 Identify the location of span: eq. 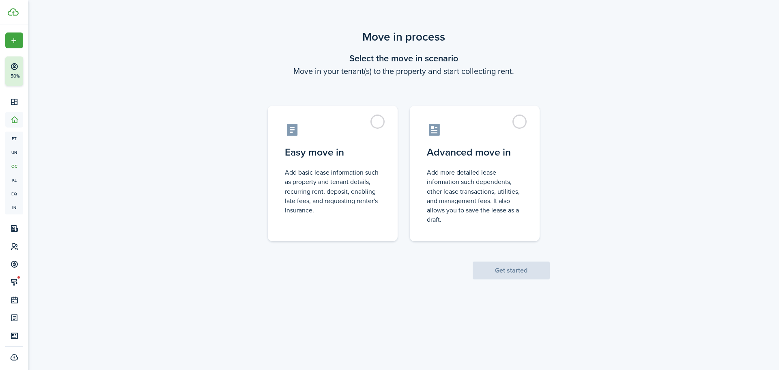
(14, 194).